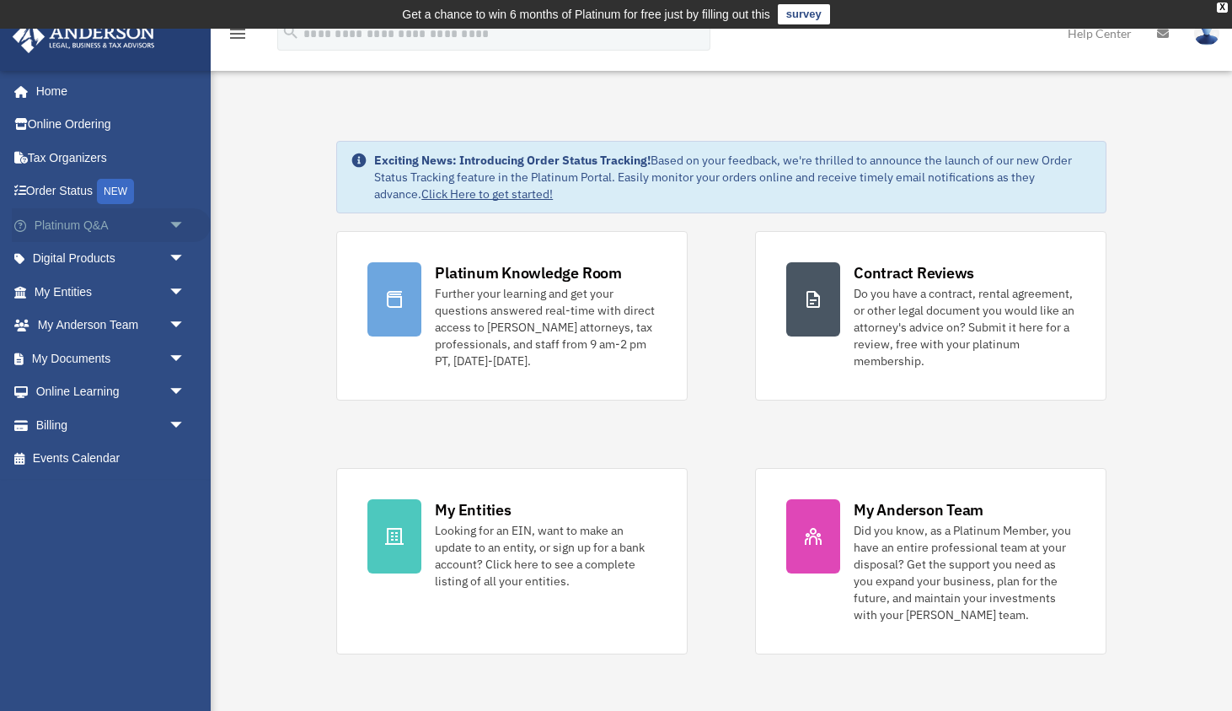 The height and width of the screenshot is (711, 1232). I want to click on a: Home, so click(107, 91).